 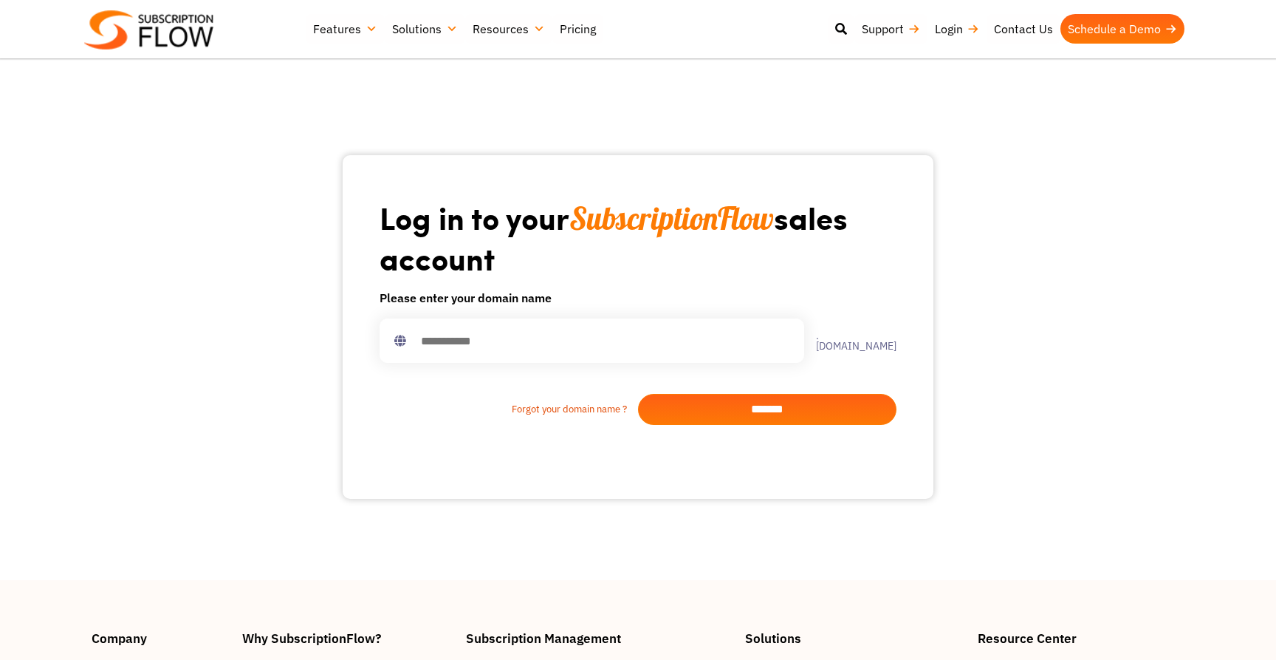 I want to click on h4: Company, so click(x=160, y=637).